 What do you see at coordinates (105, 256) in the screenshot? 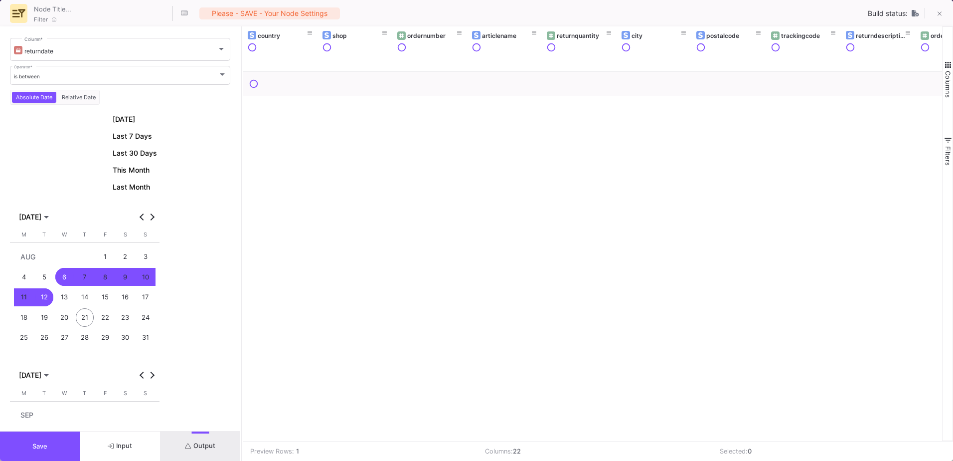
I see `button: 1 Aug 2025` at bounding box center [105, 256].